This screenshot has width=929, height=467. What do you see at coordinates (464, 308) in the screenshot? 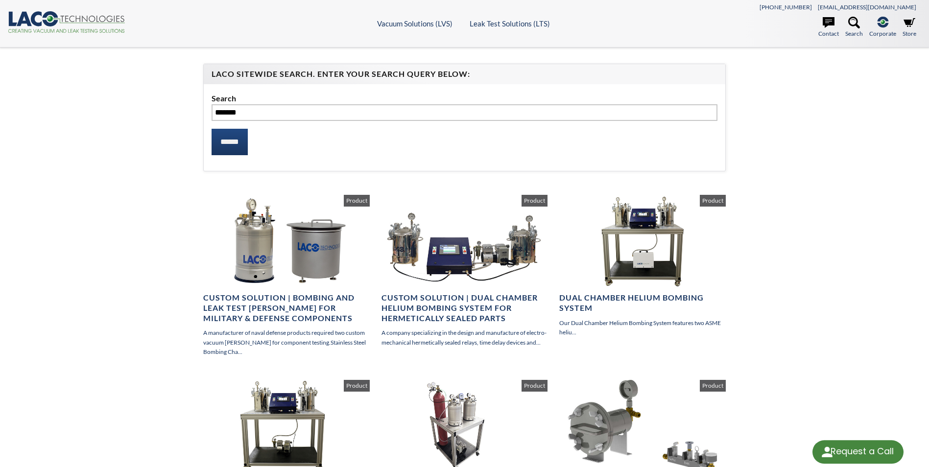
I see `h4: Custom Solution | Dual Chamber Helium Bombing System for Hermetically Sealed Parts` at bounding box center [464, 308].